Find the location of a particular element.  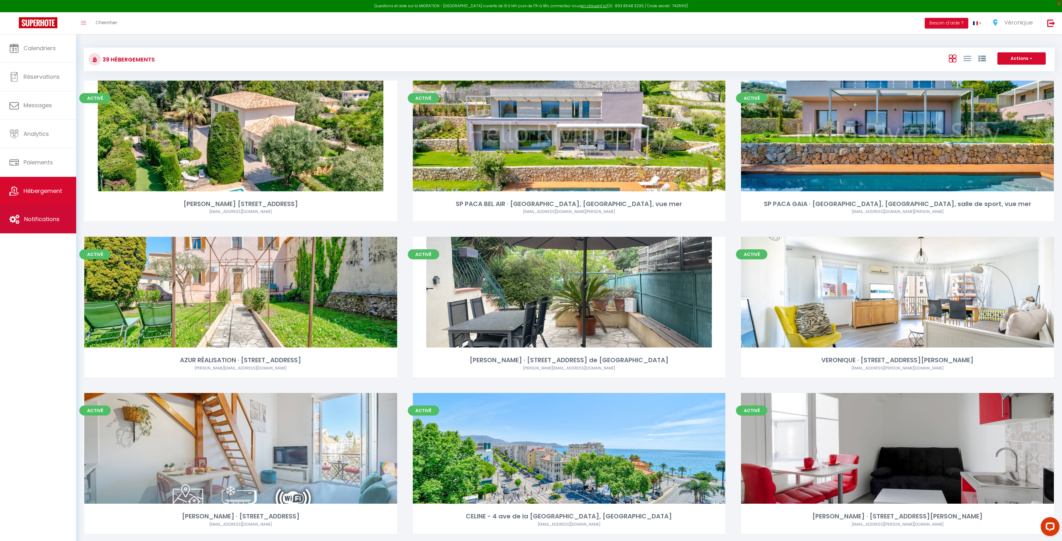

span: Paiements is located at coordinates (38, 162).